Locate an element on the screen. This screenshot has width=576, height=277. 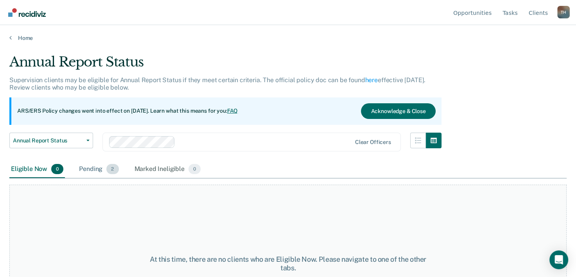
span: Annual Report Status is located at coordinates (48, 140).